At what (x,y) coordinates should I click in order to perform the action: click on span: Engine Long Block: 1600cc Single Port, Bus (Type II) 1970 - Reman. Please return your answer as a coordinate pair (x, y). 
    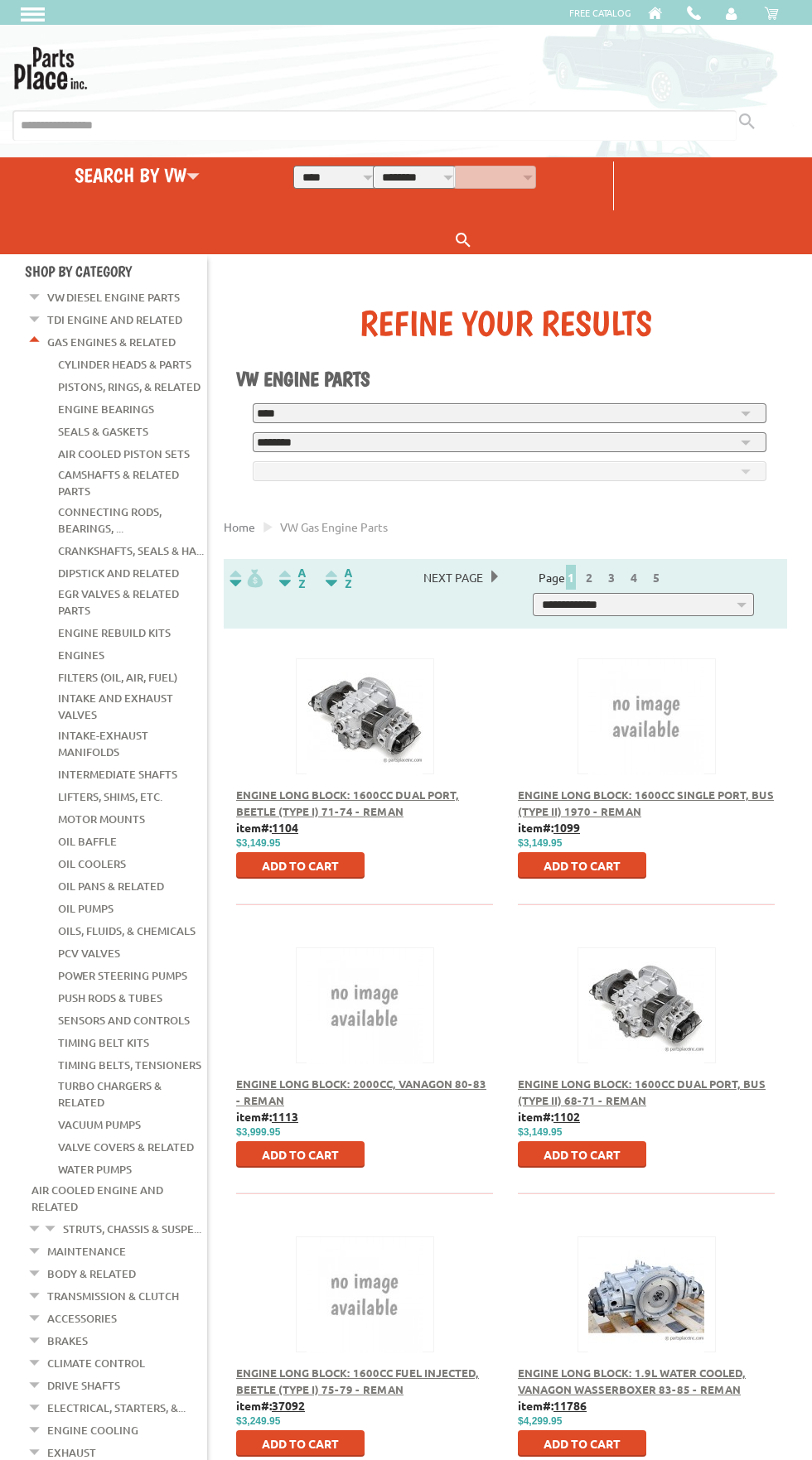
    Looking at the image, I should click on (645, 802).